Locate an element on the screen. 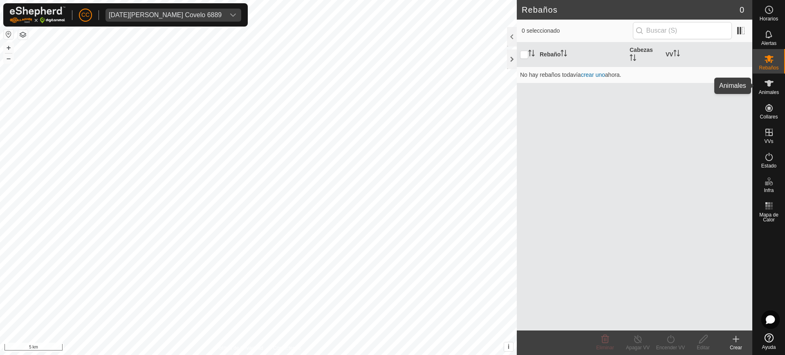 This screenshot has width=785, height=355. a: crear uno is located at coordinates (593, 75).